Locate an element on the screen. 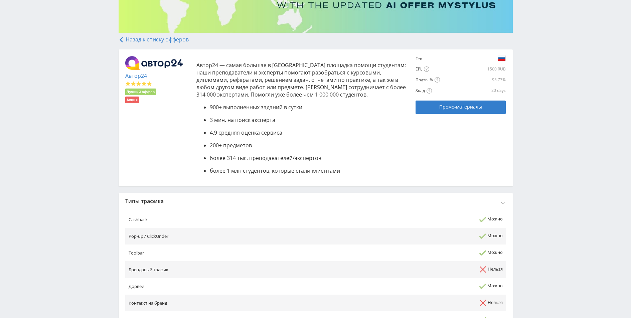  div: Гео is located at coordinates (426, 59).